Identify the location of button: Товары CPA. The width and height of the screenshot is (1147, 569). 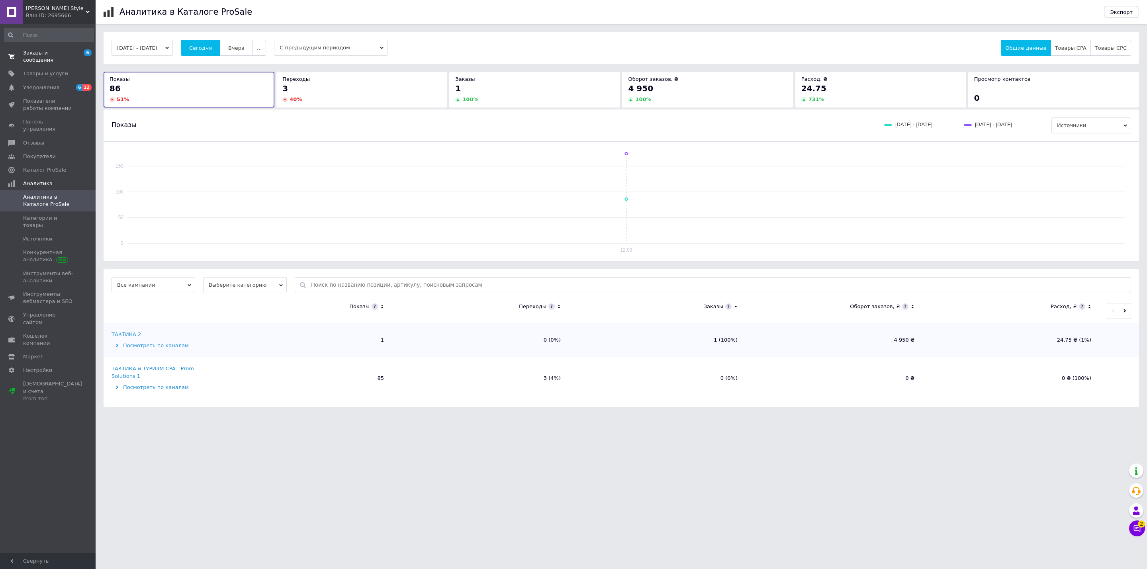
(1071, 48).